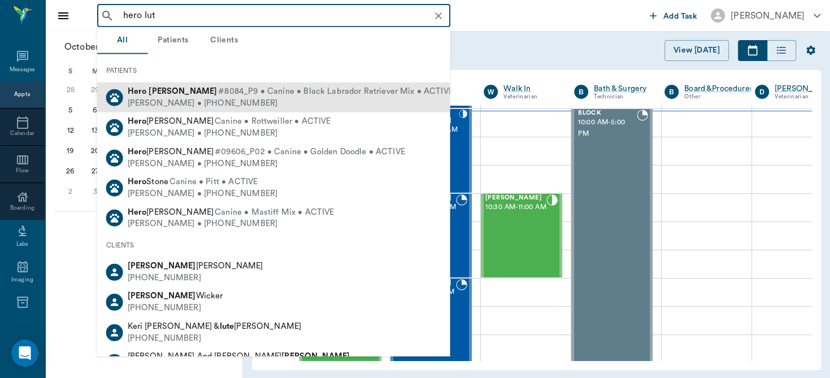 The image size is (830, 378). What do you see at coordinates (522, 236) in the screenshot?
I see `div: CHECKED_IN, 10:30 AM - 11:00 AM` at bounding box center [522, 236].